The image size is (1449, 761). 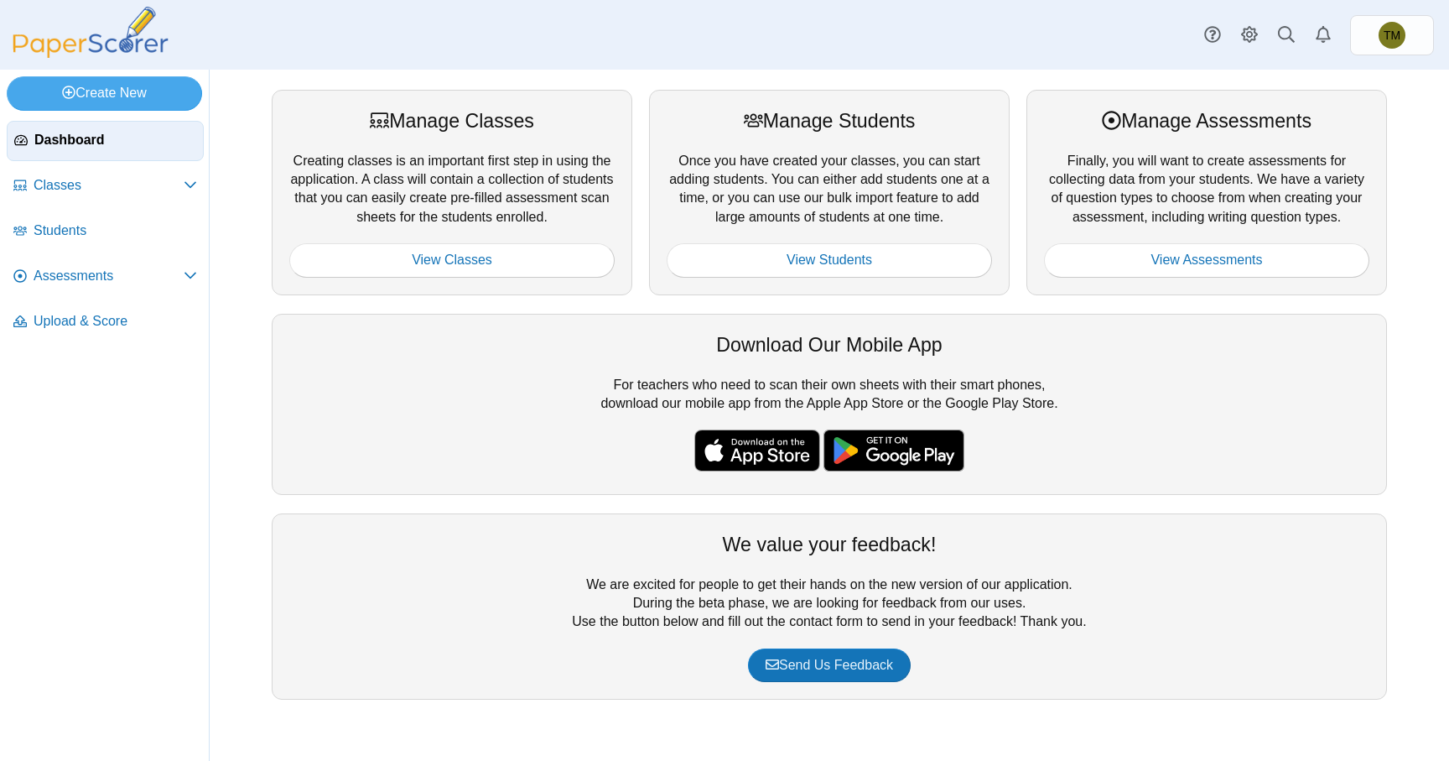 What do you see at coordinates (830, 664) in the screenshot?
I see `span: Send Us Feedback` at bounding box center [830, 664].